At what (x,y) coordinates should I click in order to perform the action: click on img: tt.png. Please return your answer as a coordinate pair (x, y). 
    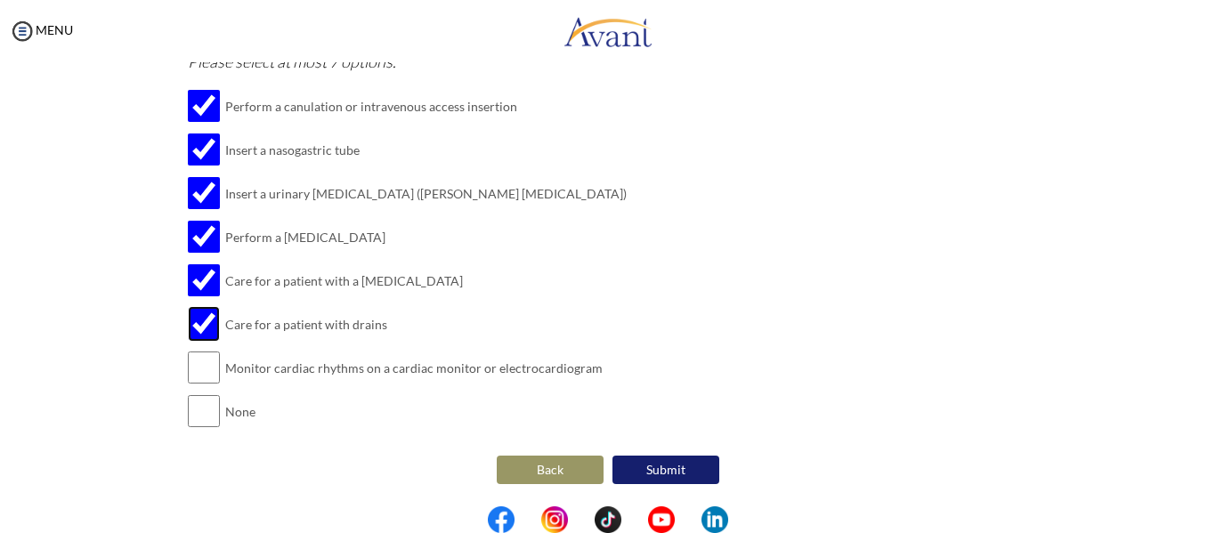
    Looking at the image, I should click on (608, 520).